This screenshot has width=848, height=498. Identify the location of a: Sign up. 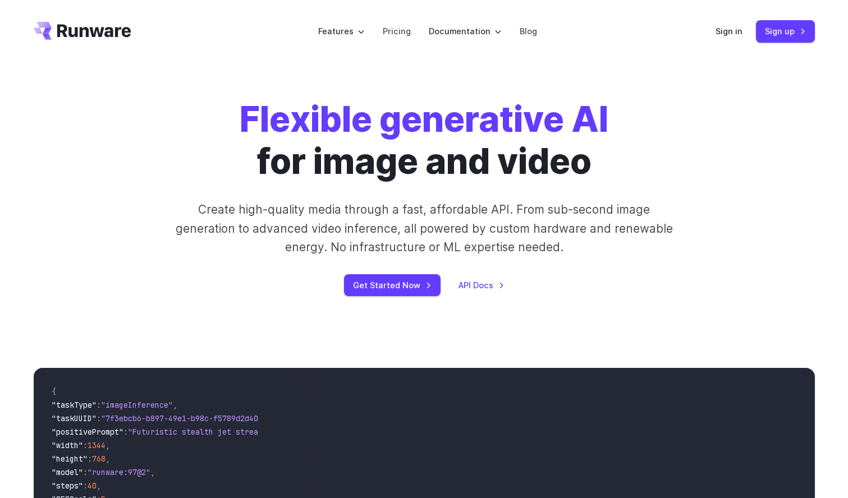
(785, 31).